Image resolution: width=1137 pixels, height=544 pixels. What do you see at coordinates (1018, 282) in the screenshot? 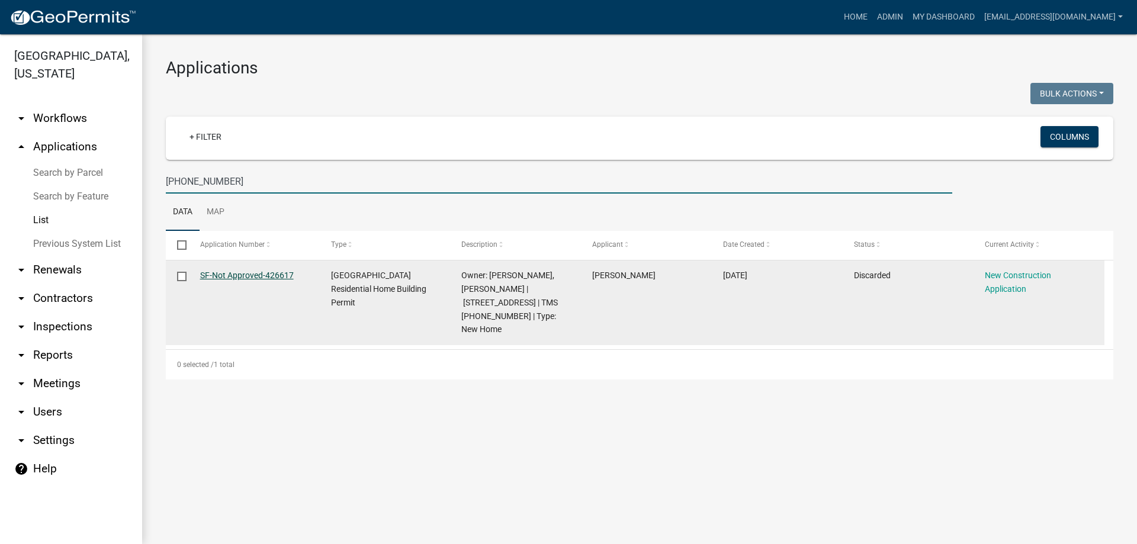
I see `a: New Construction Application` at bounding box center [1018, 282].